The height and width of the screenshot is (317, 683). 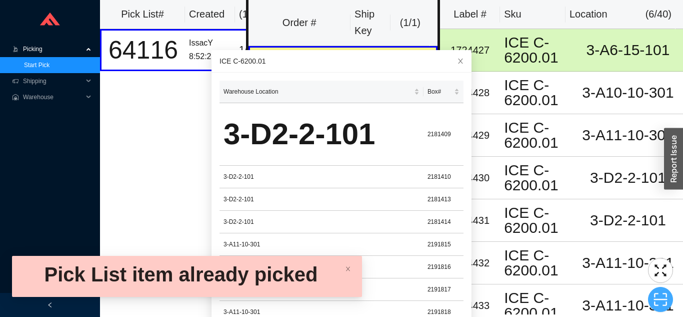 What do you see at coordinates (53, 81) in the screenshot?
I see `span: Shipping` at bounding box center [53, 81].